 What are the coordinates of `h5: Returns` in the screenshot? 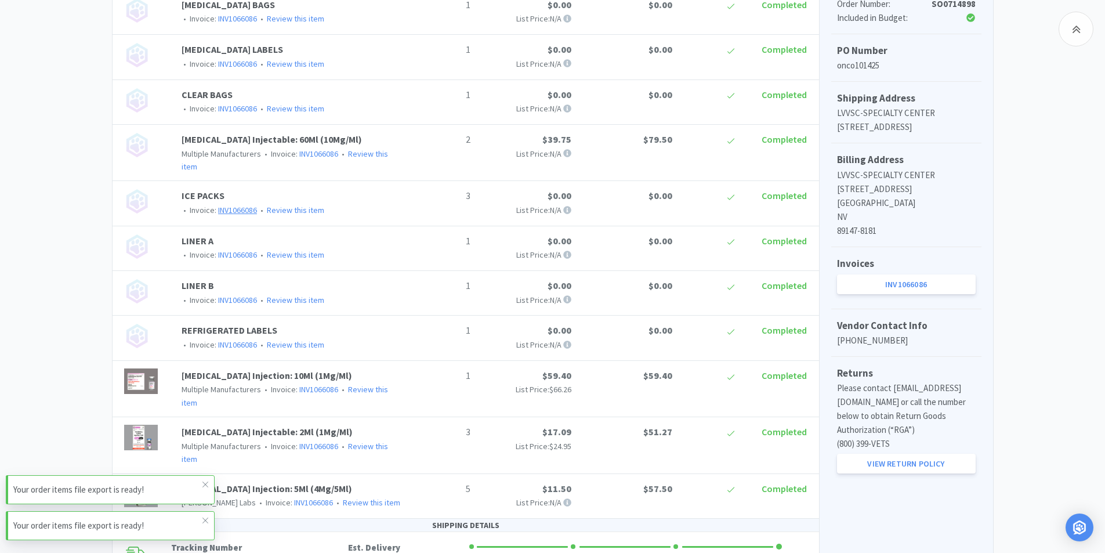 It's located at (906, 373).